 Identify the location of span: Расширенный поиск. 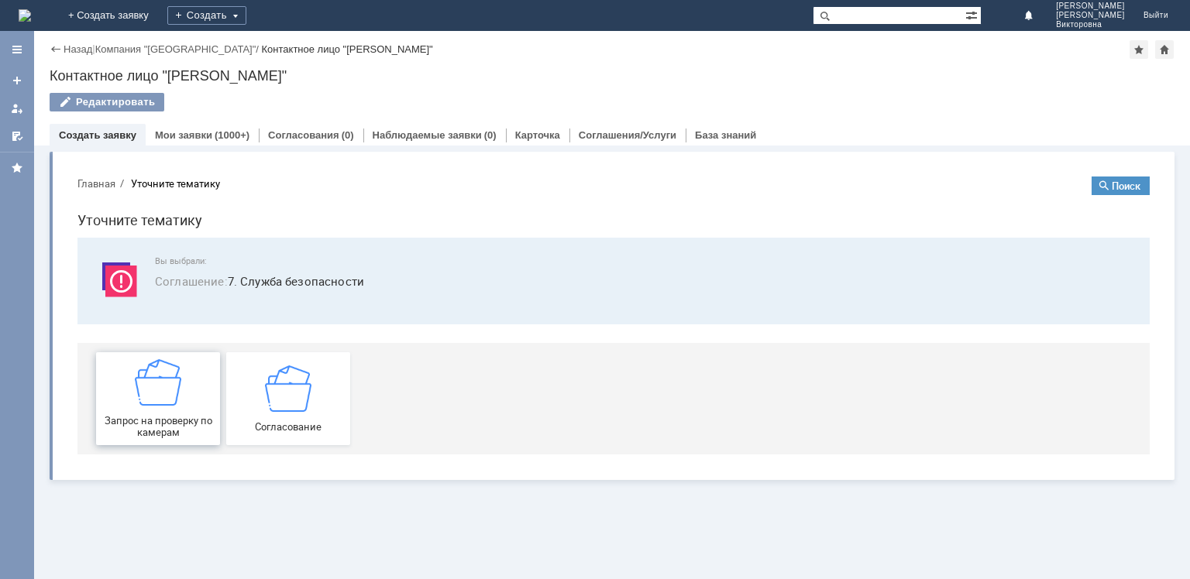
(973, 14).